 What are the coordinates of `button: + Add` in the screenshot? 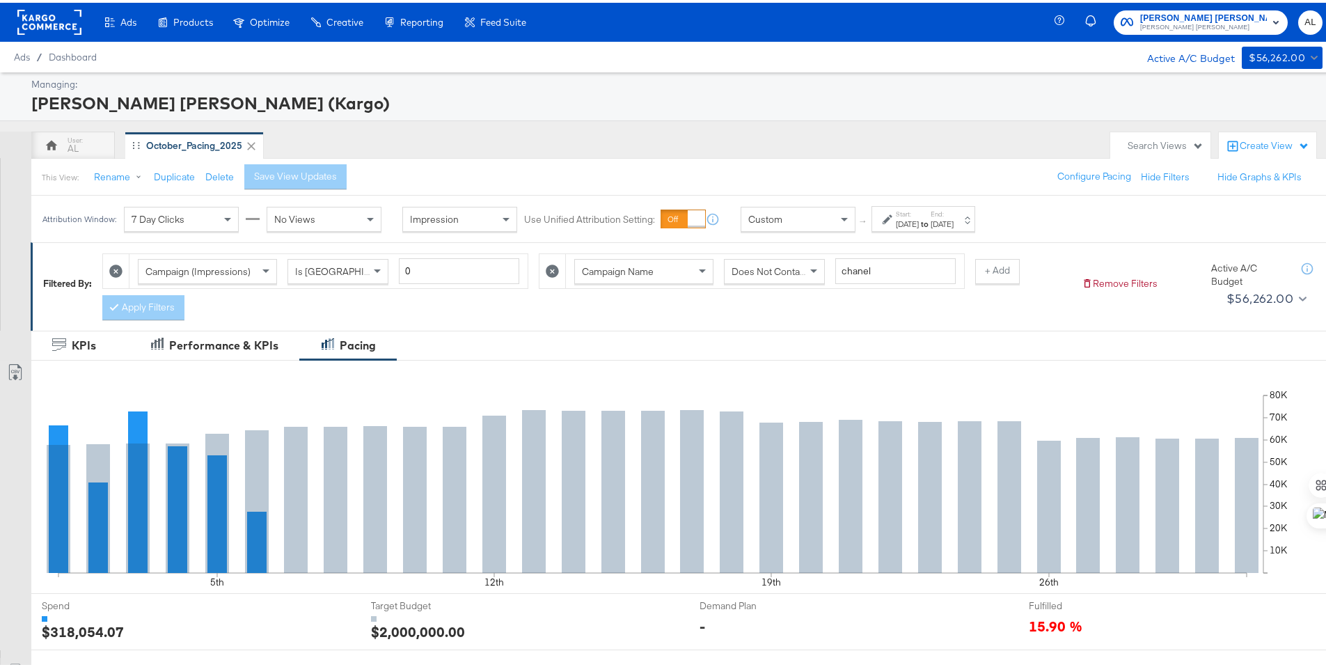 It's located at (997, 269).